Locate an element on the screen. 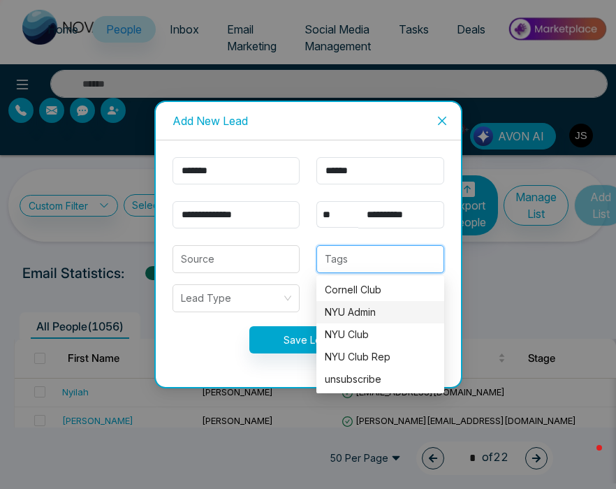 This screenshot has width=616, height=489. div: unsubscribe is located at coordinates (380, 379).